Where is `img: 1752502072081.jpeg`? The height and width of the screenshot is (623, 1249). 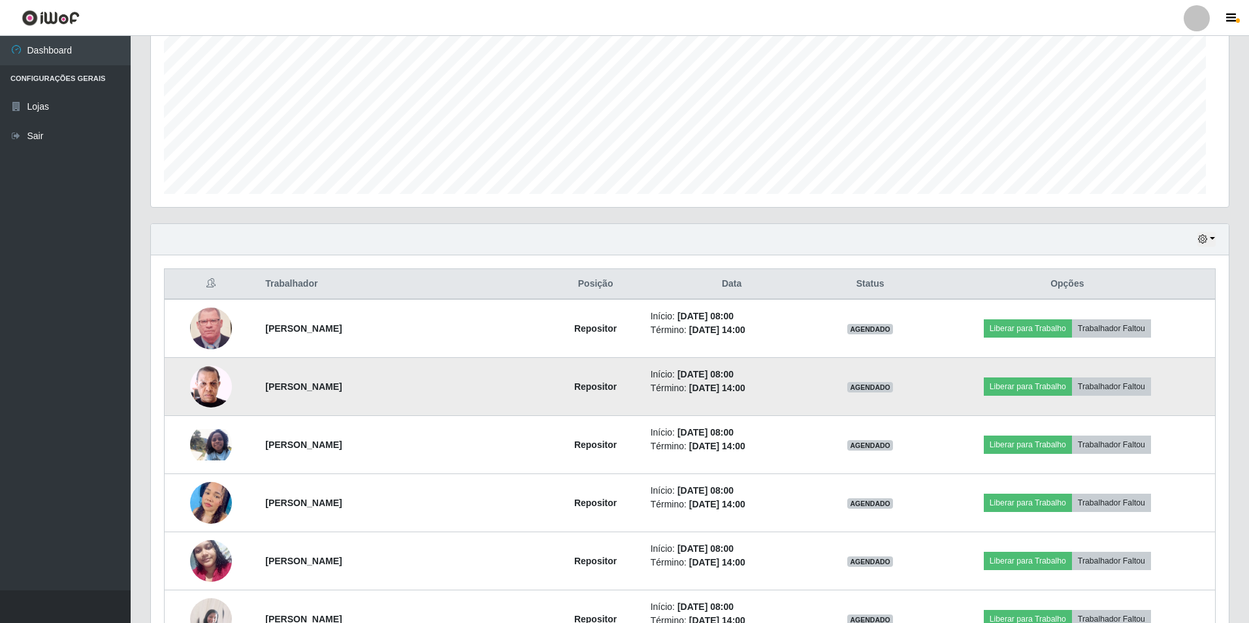 img: 1752502072081.jpeg is located at coordinates (211, 386).